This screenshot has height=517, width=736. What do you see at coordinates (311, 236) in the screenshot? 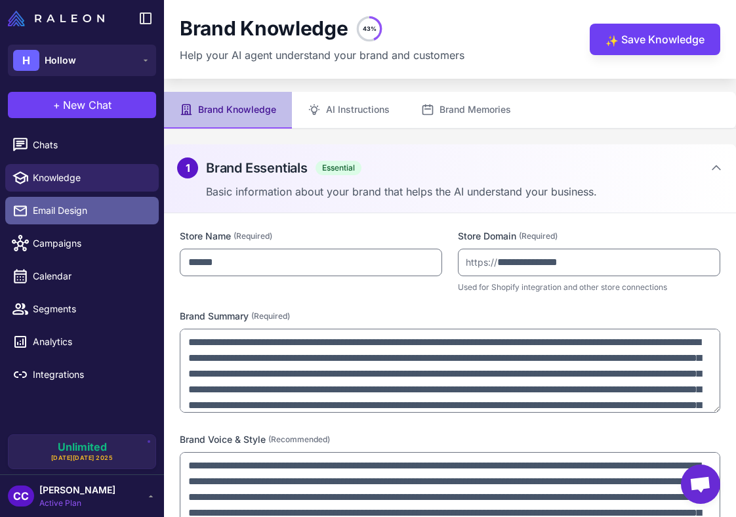
I see `label: Store Name` at bounding box center [311, 236].